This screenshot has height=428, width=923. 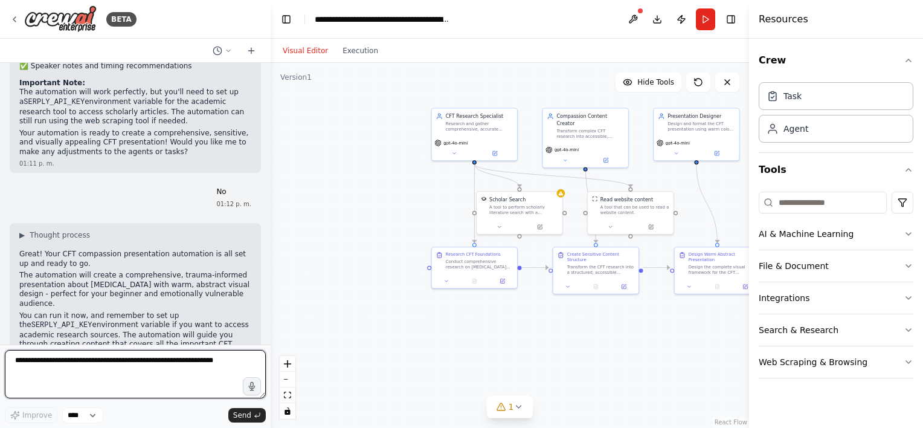 I want to click on button: zoom out, so click(x=288, y=379).